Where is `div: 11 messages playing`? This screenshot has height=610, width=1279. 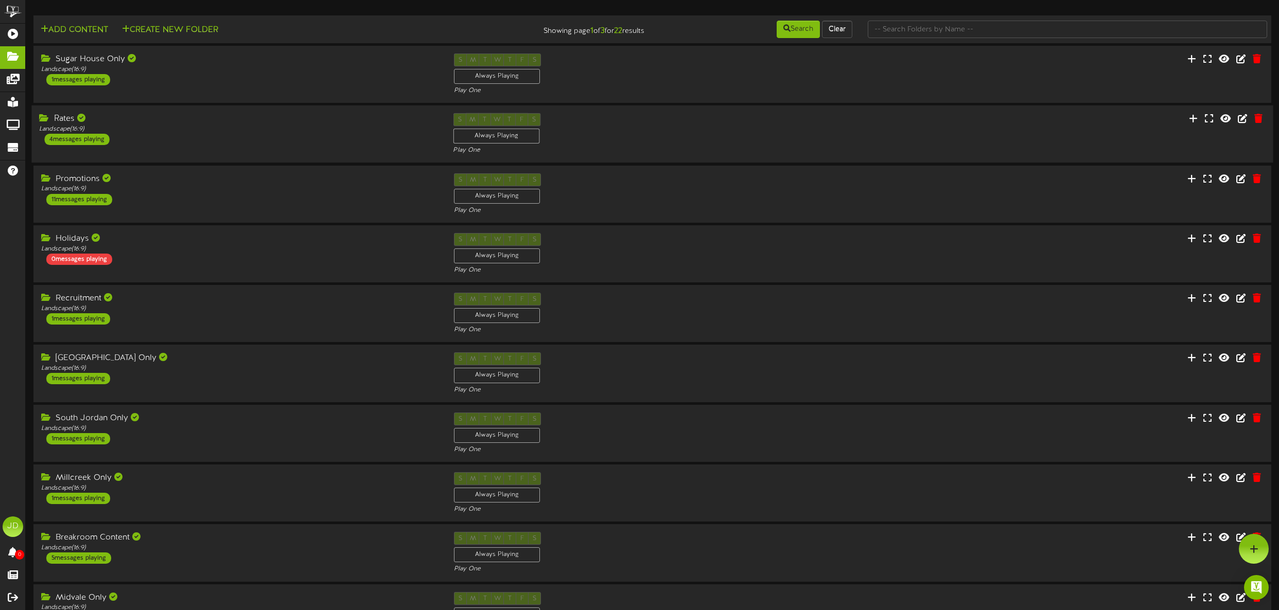
div: 11 messages playing is located at coordinates (79, 200).